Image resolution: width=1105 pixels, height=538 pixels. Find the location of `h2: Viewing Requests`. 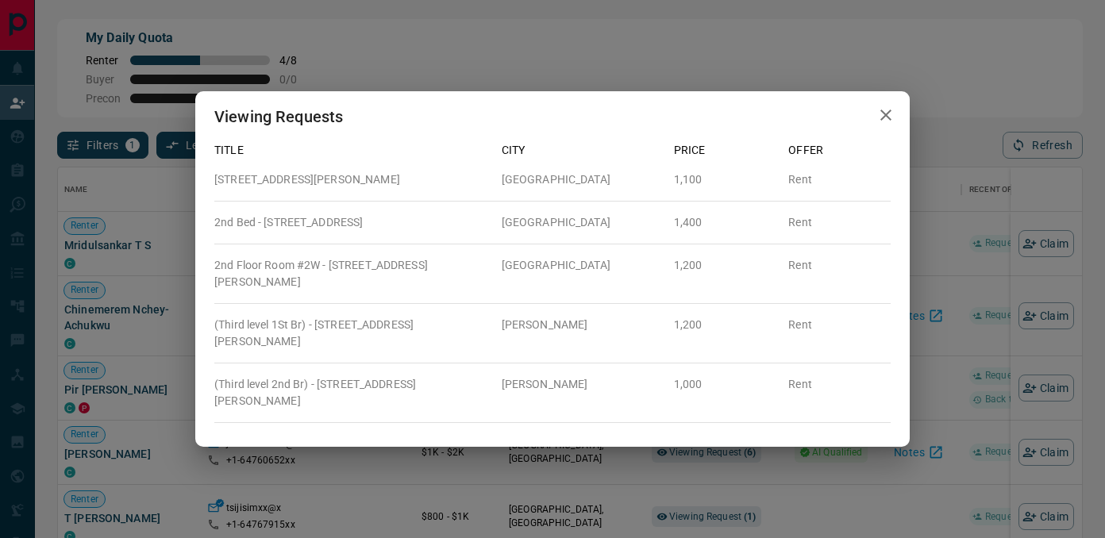

h2: Viewing Requests is located at coordinates (279, 117).